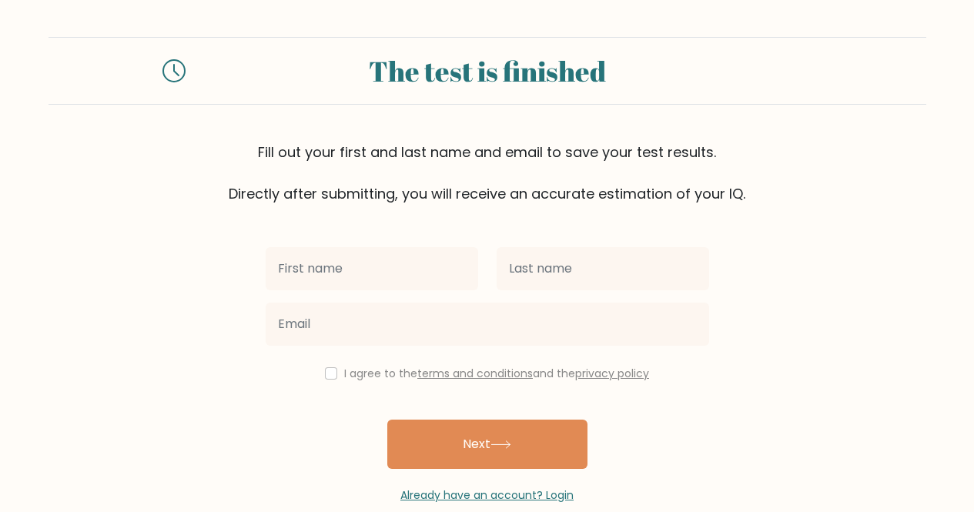  Describe the element at coordinates (372, 269) in the screenshot. I see `input: First name` at that location.